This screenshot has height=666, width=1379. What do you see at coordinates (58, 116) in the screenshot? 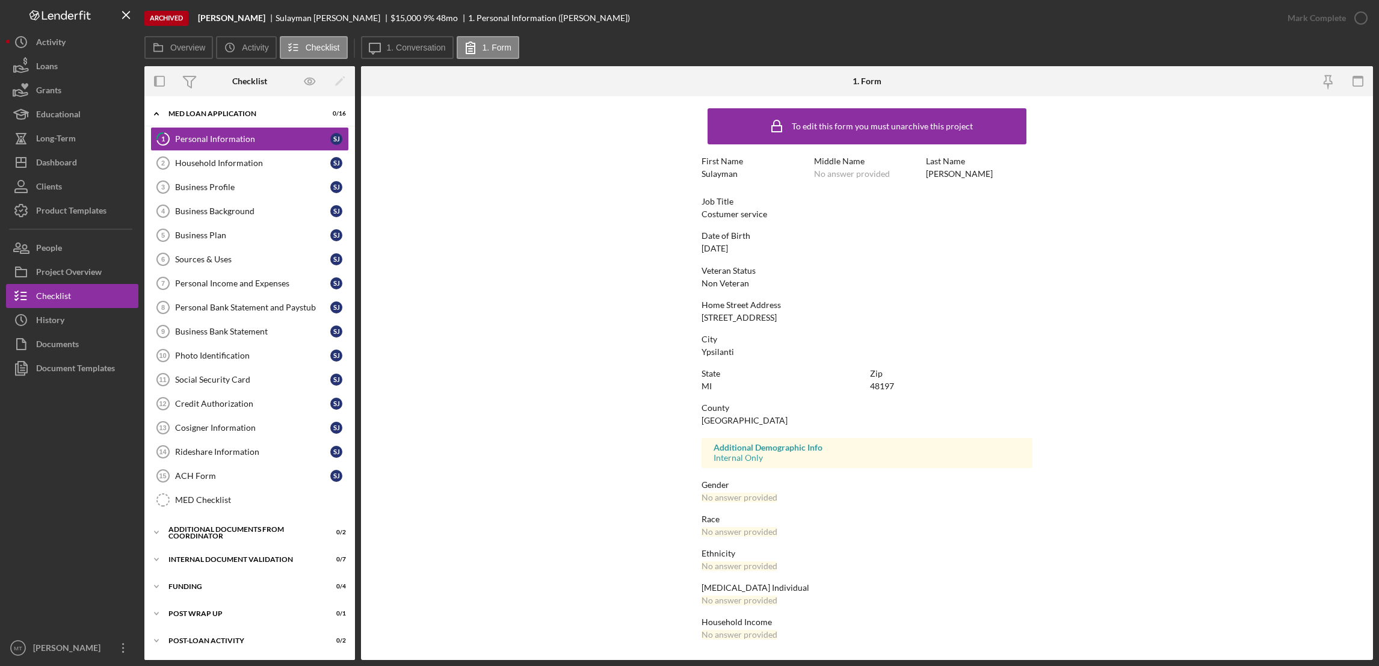
I see `div: Educational` at bounding box center [58, 116].